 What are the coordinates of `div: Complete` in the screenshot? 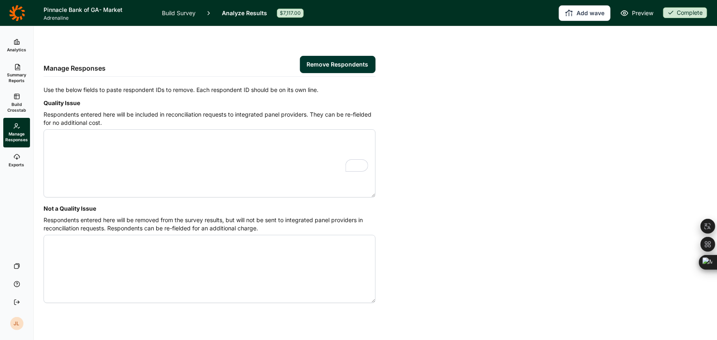 It's located at (685, 13).